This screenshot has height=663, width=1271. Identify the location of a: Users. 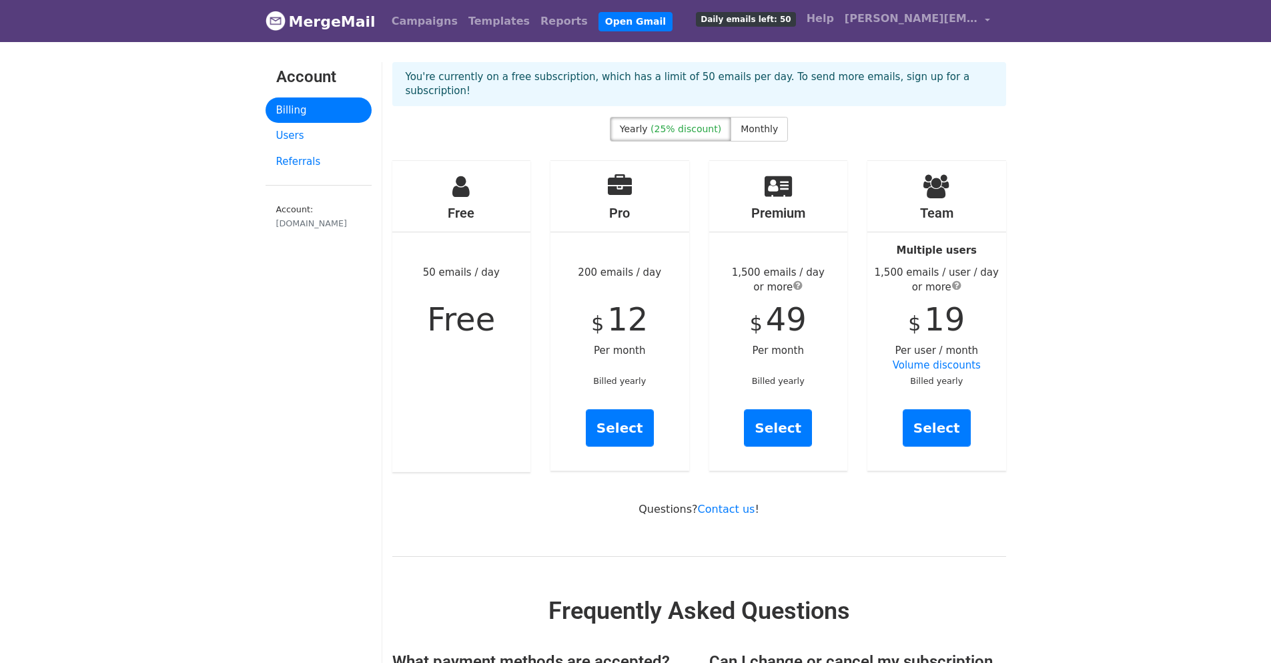
(318, 135).